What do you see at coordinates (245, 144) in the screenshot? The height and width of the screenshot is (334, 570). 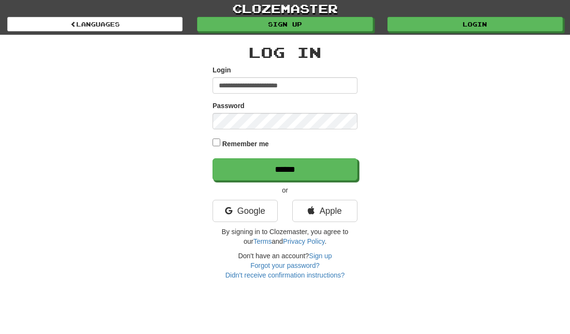 I see `label: Remember me` at bounding box center [245, 144].